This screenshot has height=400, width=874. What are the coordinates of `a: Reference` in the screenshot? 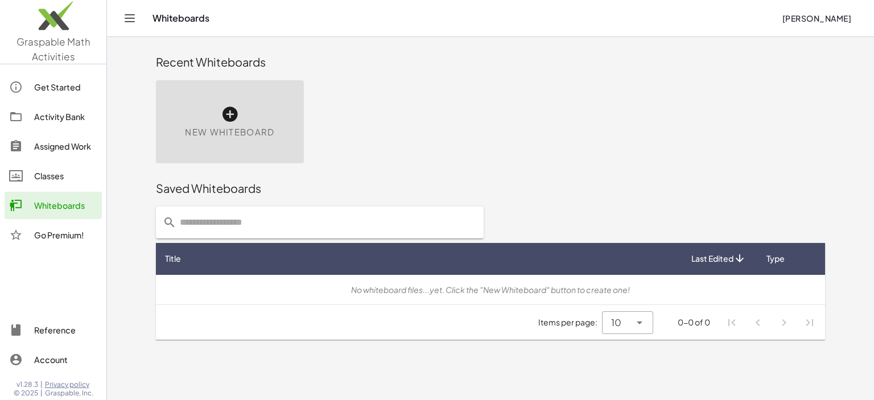 It's located at (53, 330).